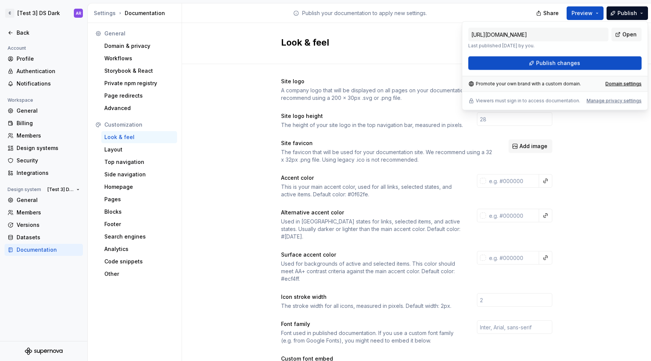 The width and height of the screenshot is (651, 361). What do you see at coordinates (515, 300) in the screenshot?
I see `input: 2` at bounding box center [515, 300].